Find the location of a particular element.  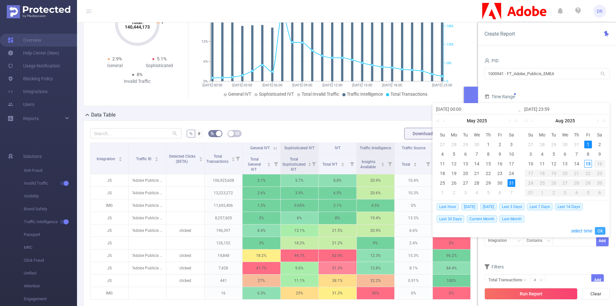

a: 2025 is located at coordinates (570, 121).